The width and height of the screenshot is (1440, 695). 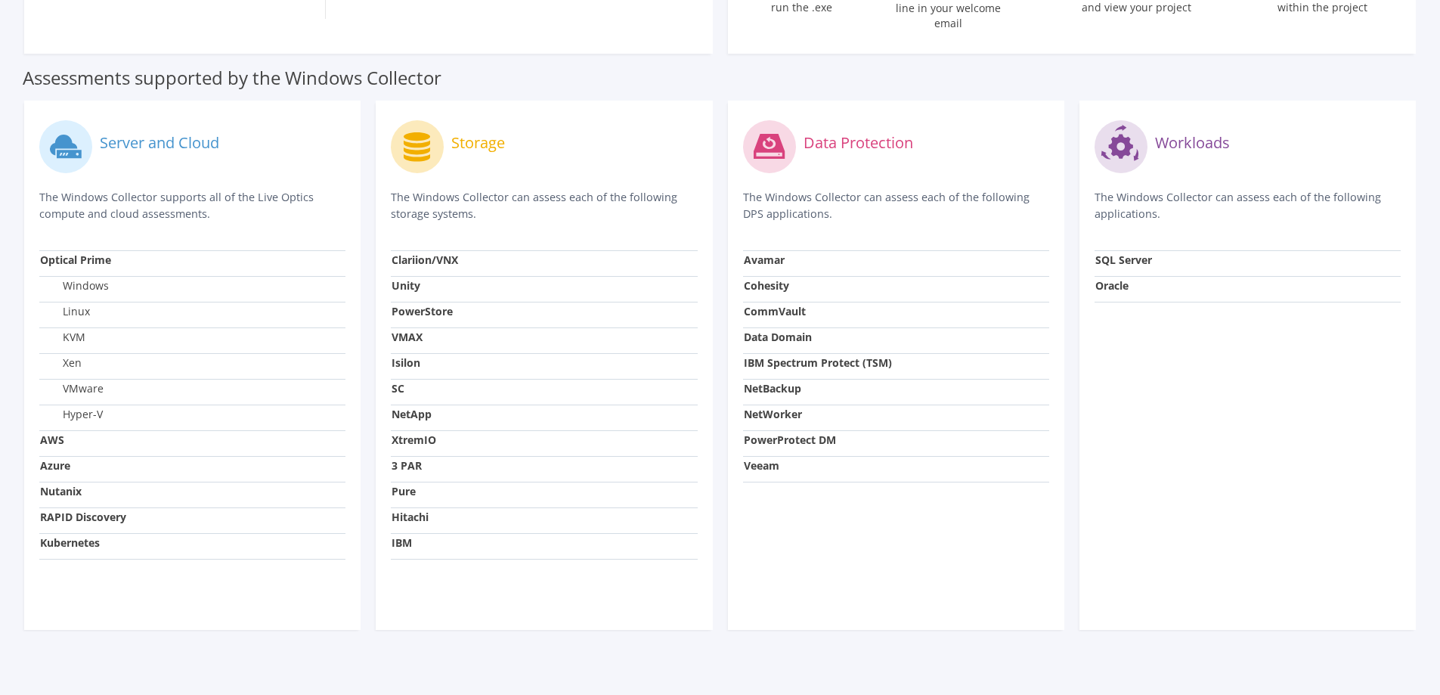 I want to click on label: Assessments supported by the Windows Collector, so click(x=232, y=78).